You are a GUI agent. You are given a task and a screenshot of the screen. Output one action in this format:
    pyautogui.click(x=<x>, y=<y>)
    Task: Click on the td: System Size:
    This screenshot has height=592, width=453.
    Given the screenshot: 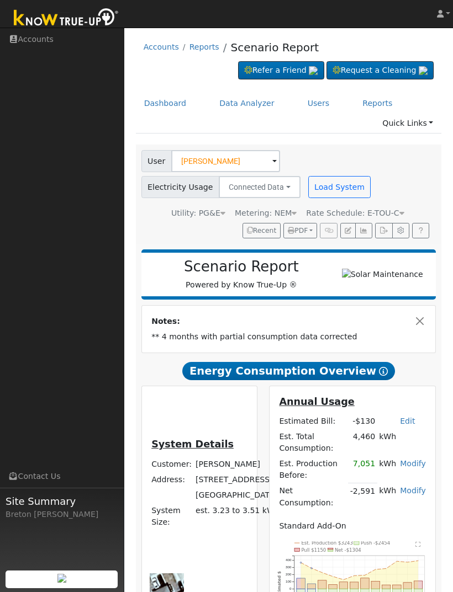 What is the action you would take?
    pyautogui.click(x=172, y=516)
    